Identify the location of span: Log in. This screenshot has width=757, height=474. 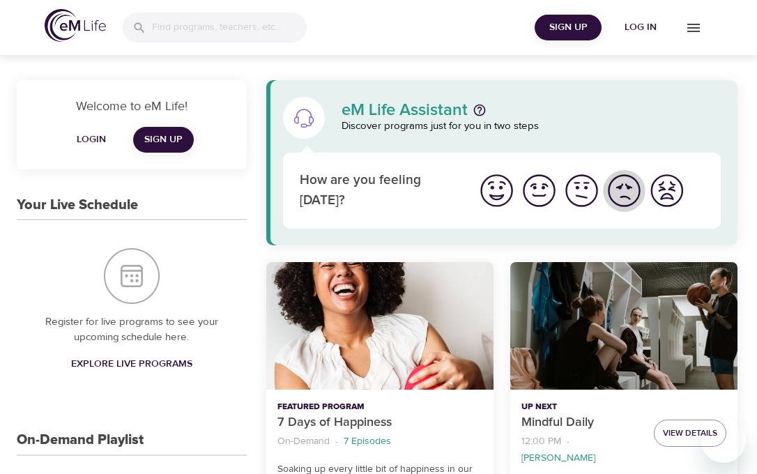
(641, 27).